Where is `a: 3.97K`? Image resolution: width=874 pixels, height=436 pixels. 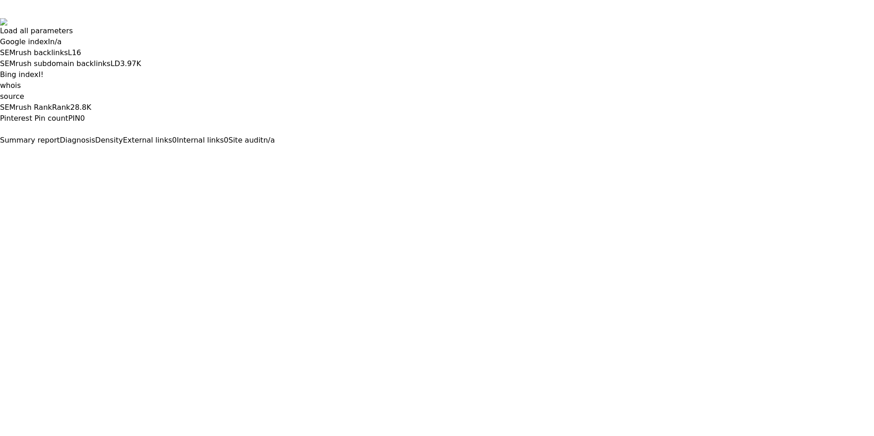 a: 3.97K is located at coordinates (131, 63).